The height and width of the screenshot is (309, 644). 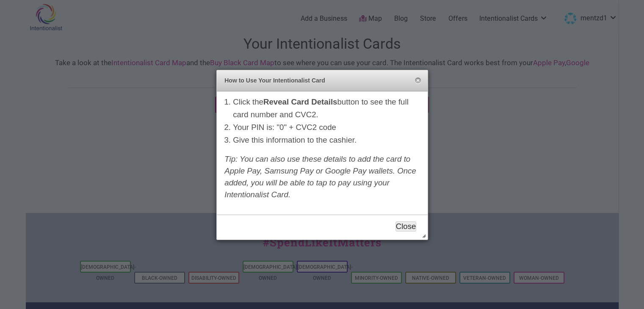 What do you see at coordinates (300, 102) in the screenshot?
I see `strong: Reveal Card Details` at bounding box center [300, 102].